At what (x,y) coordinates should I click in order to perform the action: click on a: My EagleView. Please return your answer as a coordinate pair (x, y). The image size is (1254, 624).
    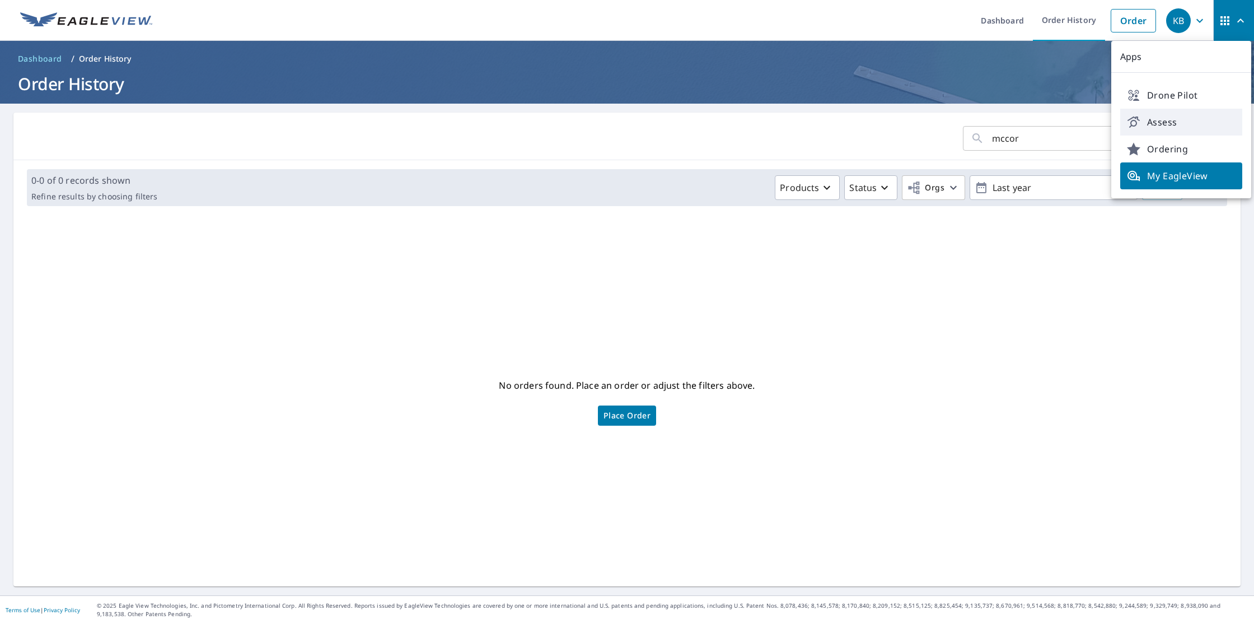
    Looking at the image, I should click on (1182, 176).